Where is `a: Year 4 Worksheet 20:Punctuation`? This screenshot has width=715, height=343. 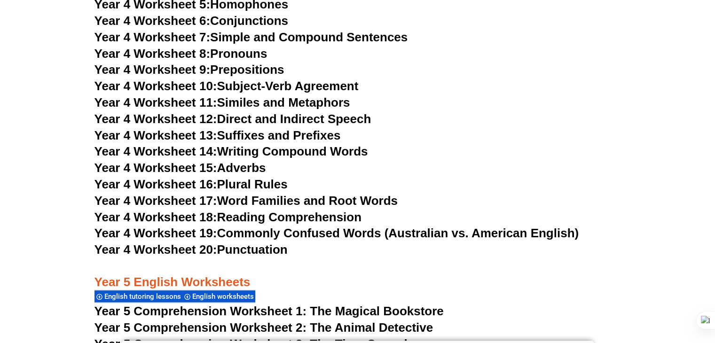
a: Year 4 Worksheet 20:Punctuation is located at coordinates (191, 250).